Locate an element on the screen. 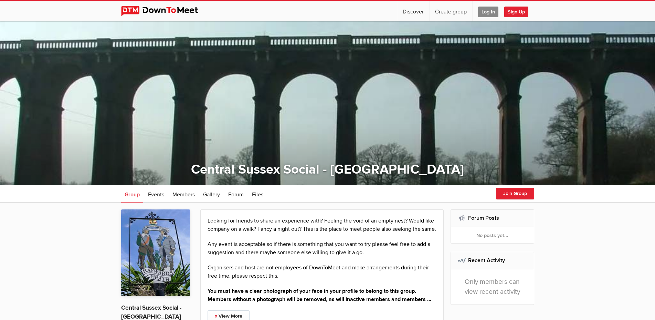 The image size is (655, 320). a: Log In is located at coordinates (488, 11).